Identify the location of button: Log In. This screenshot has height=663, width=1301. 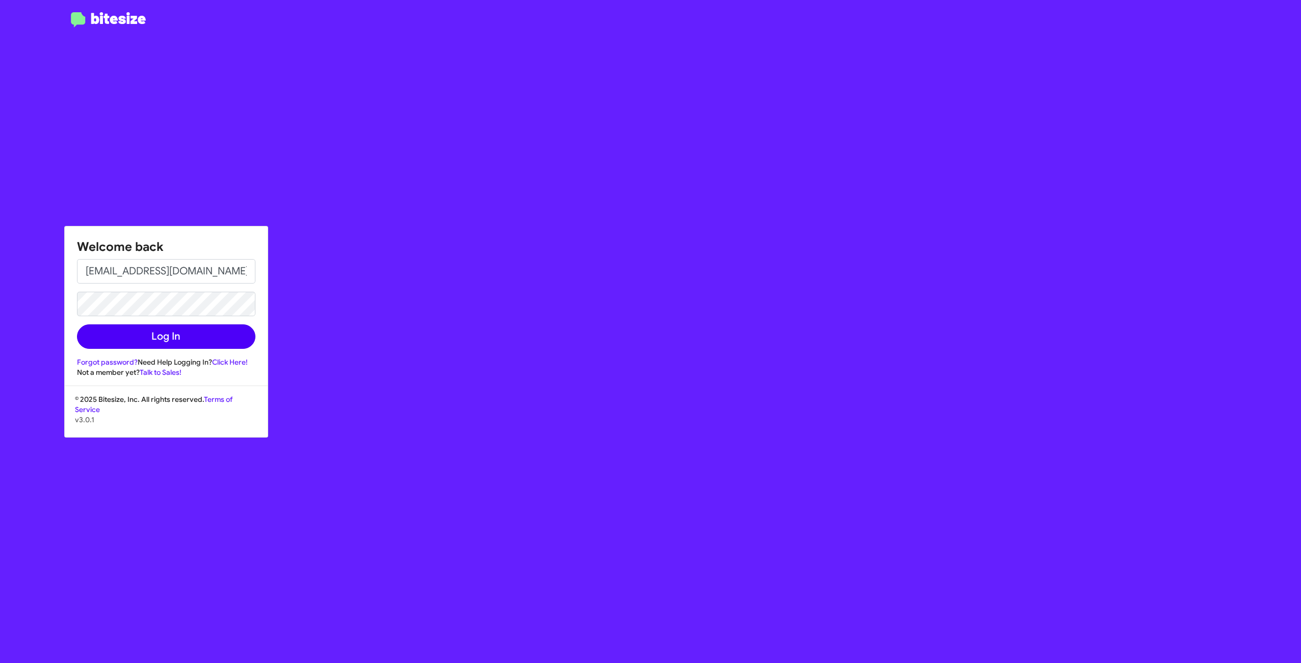
(166, 336).